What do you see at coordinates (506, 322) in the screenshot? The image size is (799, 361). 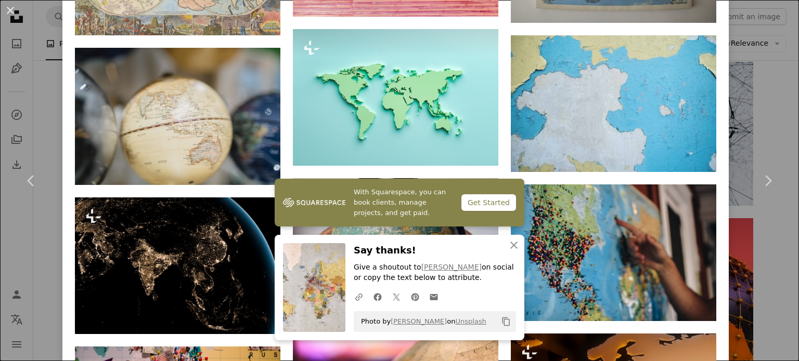 I see `button: Copy to clipboard` at bounding box center [506, 322].